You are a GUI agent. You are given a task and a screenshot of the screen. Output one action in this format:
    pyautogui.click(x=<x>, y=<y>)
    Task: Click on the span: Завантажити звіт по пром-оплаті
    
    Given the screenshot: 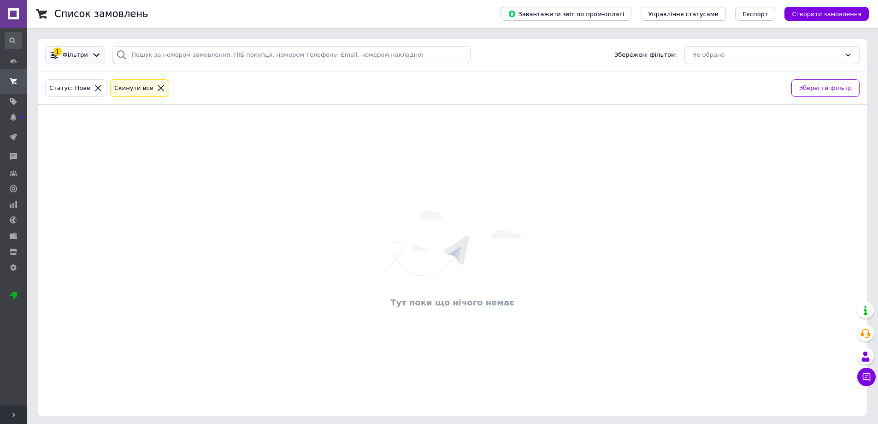 What is the action you would take?
    pyautogui.click(x=566, y=14)
    